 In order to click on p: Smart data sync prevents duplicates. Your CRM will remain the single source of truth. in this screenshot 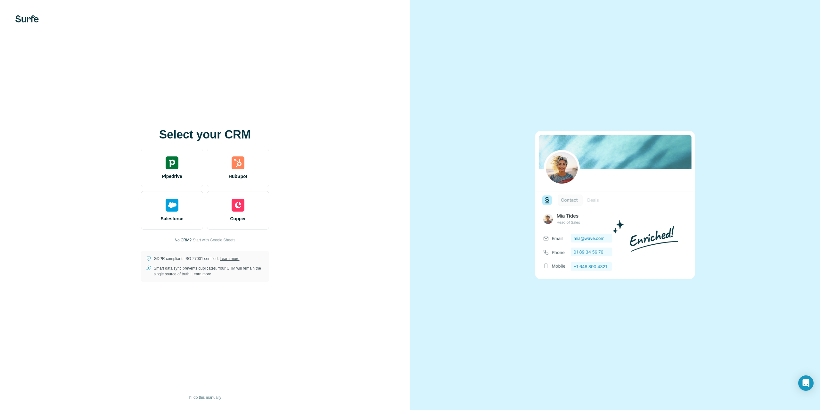, I will do `click(209, 271)`.